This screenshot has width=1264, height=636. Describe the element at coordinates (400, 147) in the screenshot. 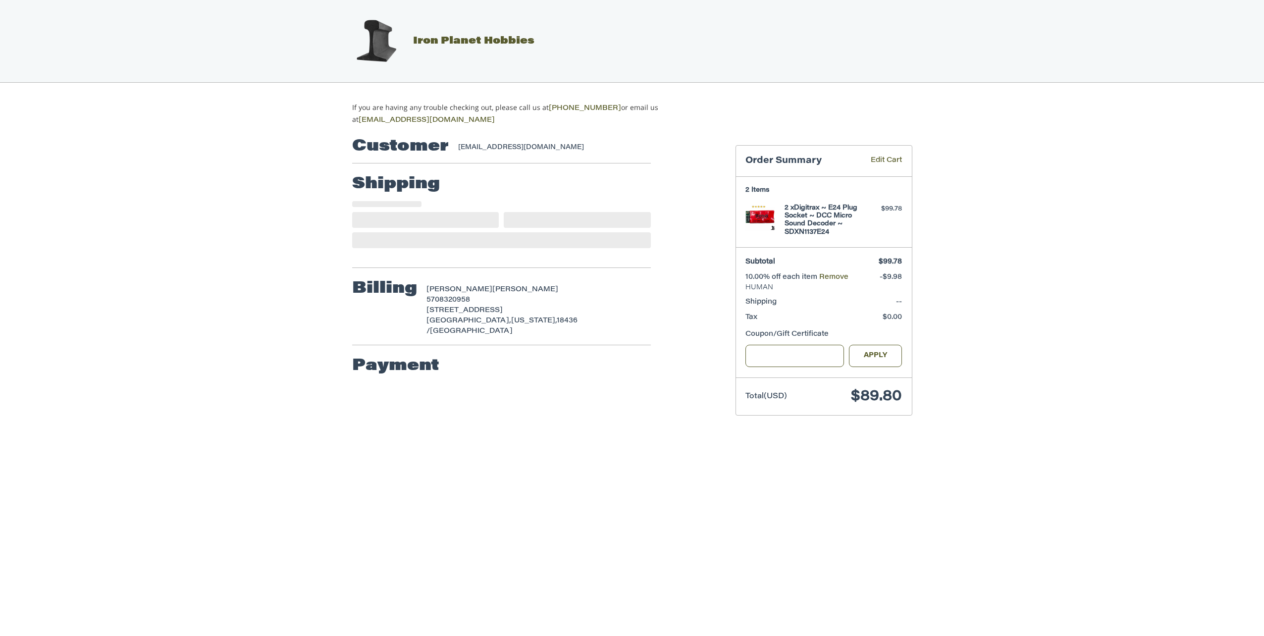

I see `h2: Customer` at that location.